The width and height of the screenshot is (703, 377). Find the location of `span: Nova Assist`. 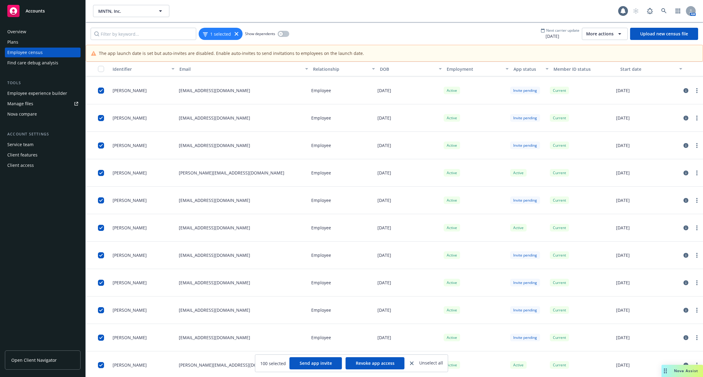

span: Nova Assist is located at coordinates (686, 371).